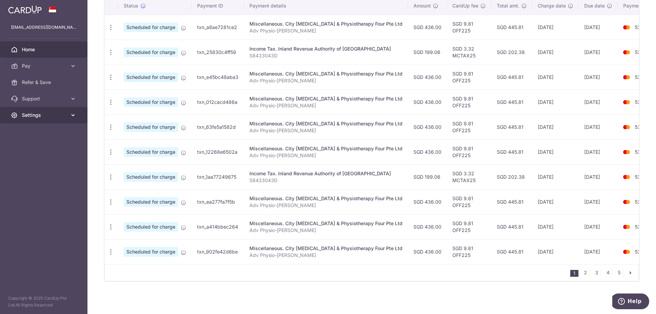 Image resolution: width=656 pixels, height=314 pixels. I want to click on span: Pay, so click(44, 66).